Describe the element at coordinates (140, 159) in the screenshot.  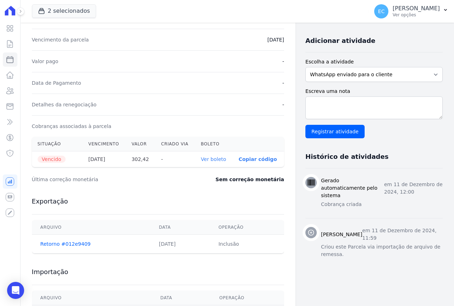
I see `th: 302,42` at that location.